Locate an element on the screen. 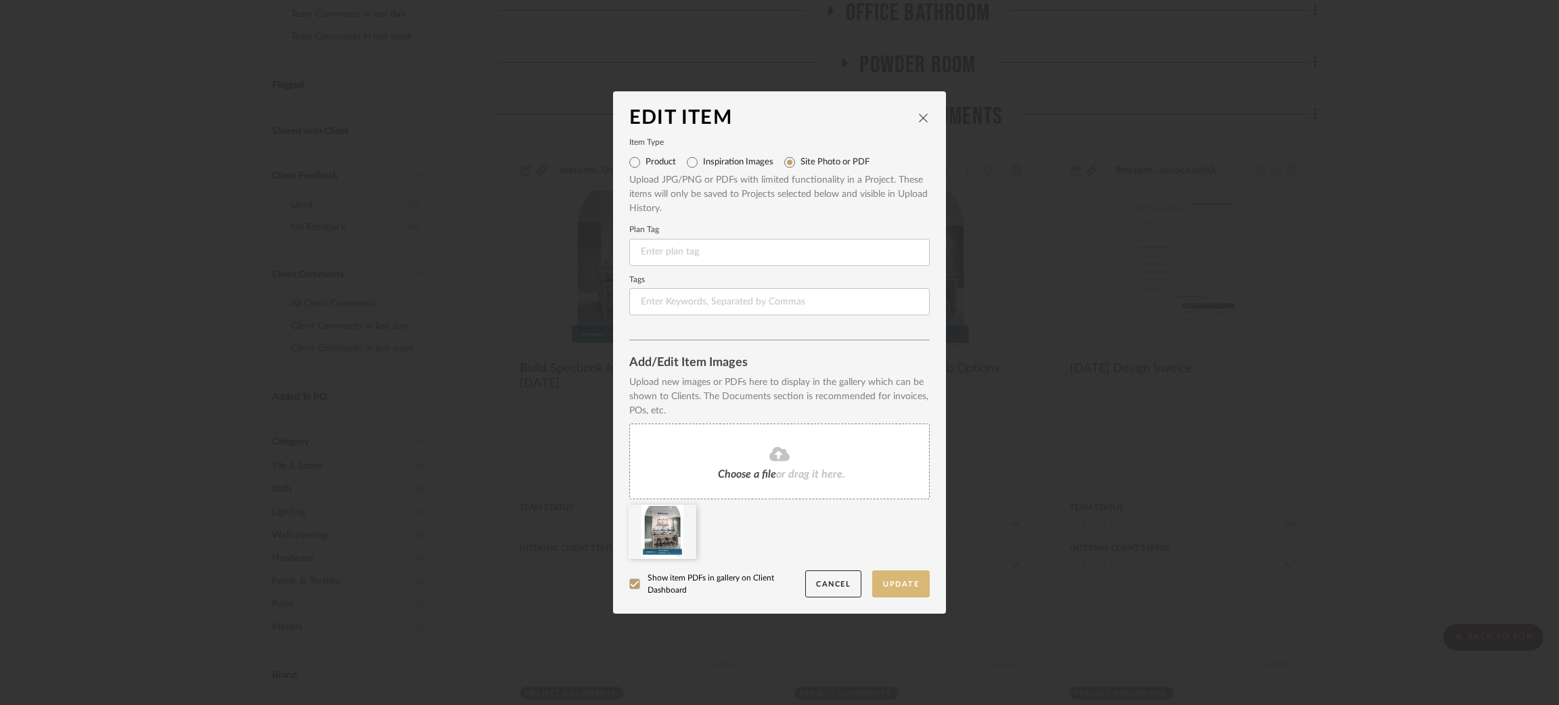 This screenshot has width=1559, height=705. label: Item Type is located at coordinates (780, 143).